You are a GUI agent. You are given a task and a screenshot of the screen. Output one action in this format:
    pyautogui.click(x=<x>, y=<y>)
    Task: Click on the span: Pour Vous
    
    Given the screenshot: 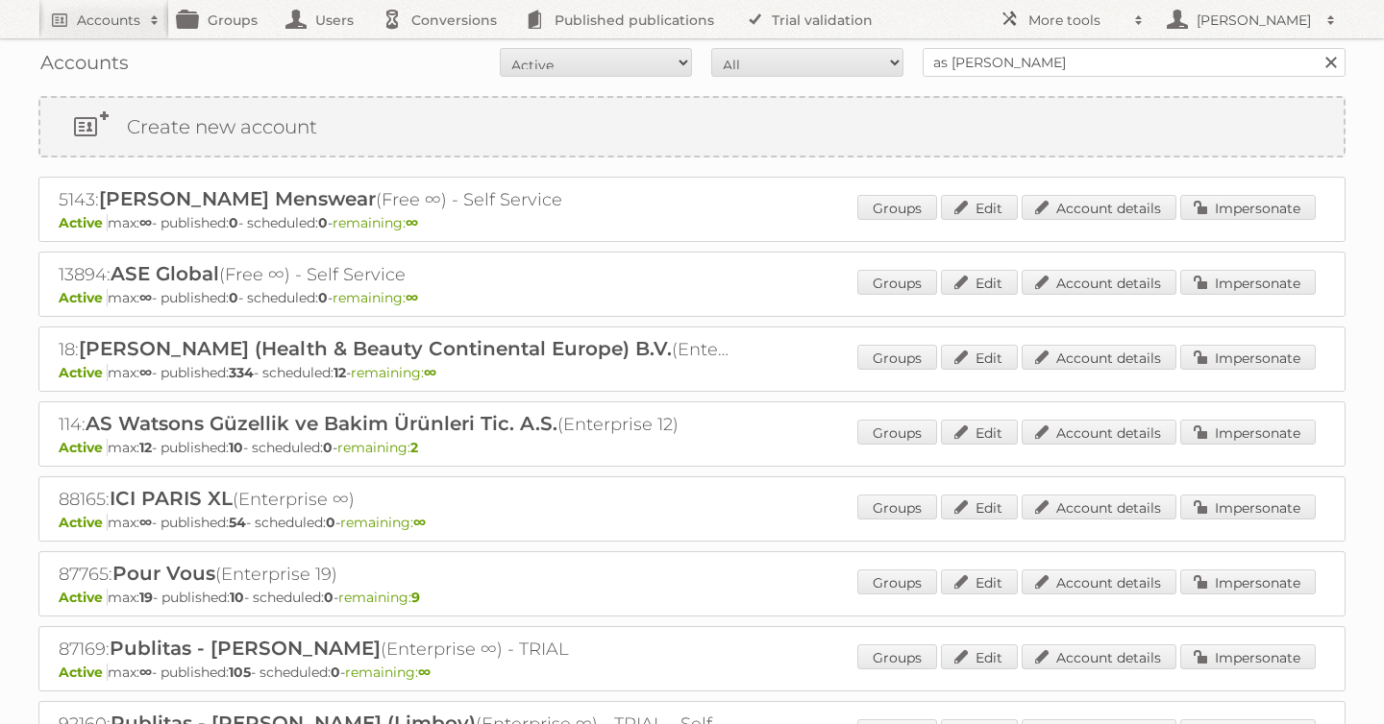 What is the action you would take?
    pyautogui.click(x=163, y=574)
    